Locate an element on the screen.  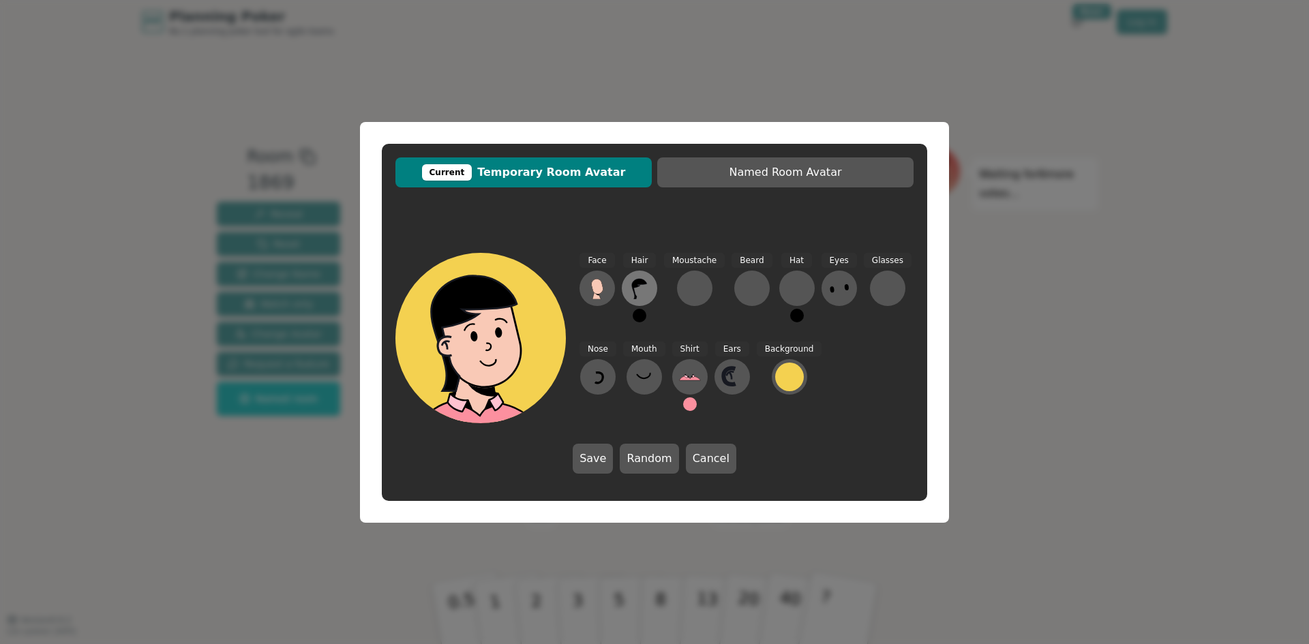
span: Temporary Room Avatar is located at coordinates (523, 172).